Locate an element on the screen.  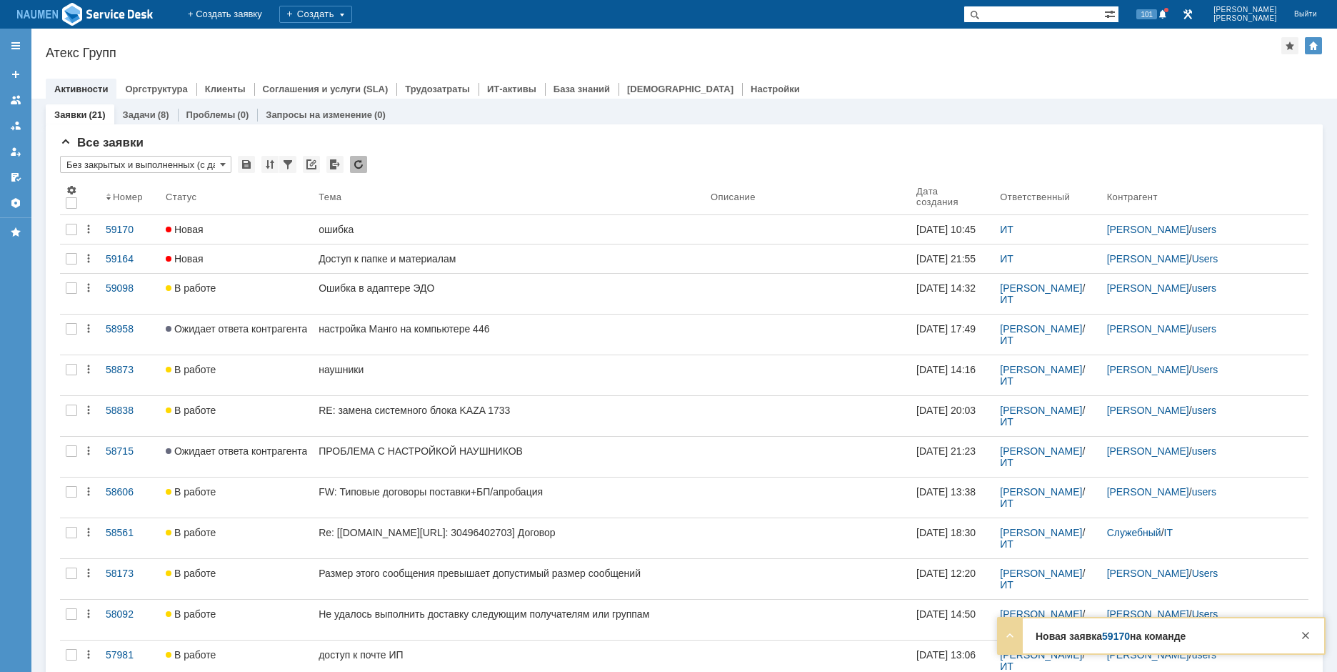
div: 58715 is located at coordinates (130, 451).